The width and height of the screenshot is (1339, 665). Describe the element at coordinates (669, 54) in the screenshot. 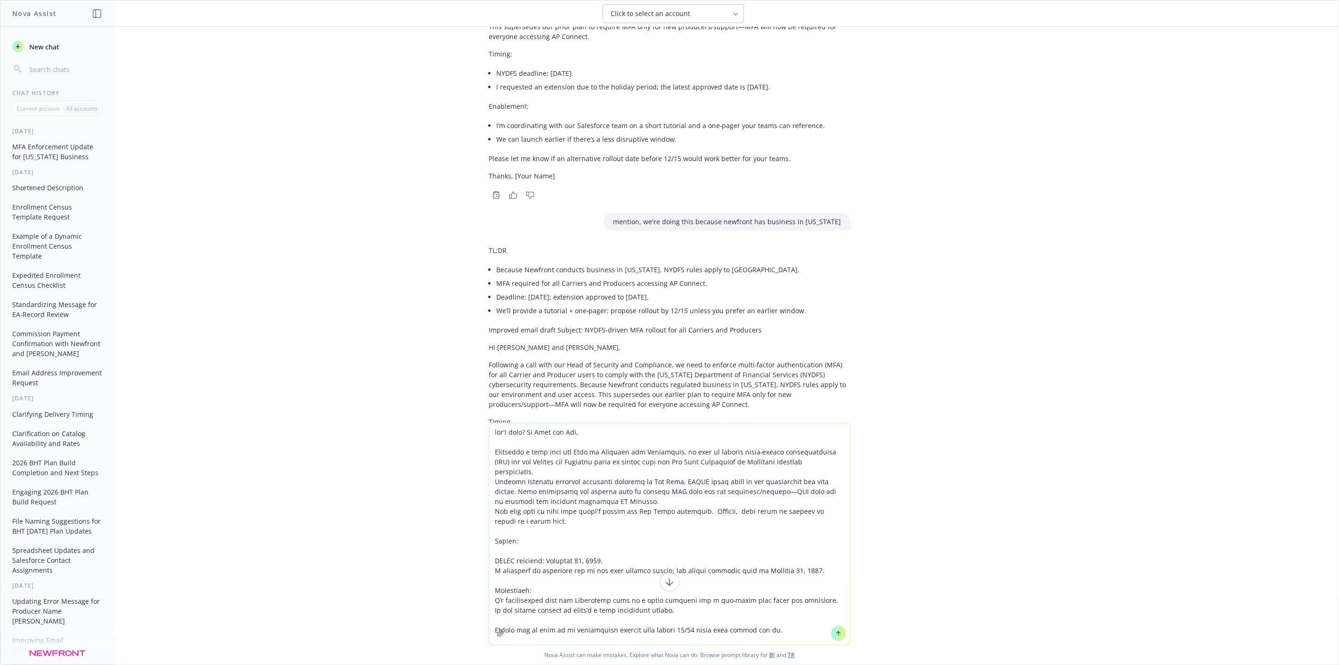

I see `p: Timing:` at that location.